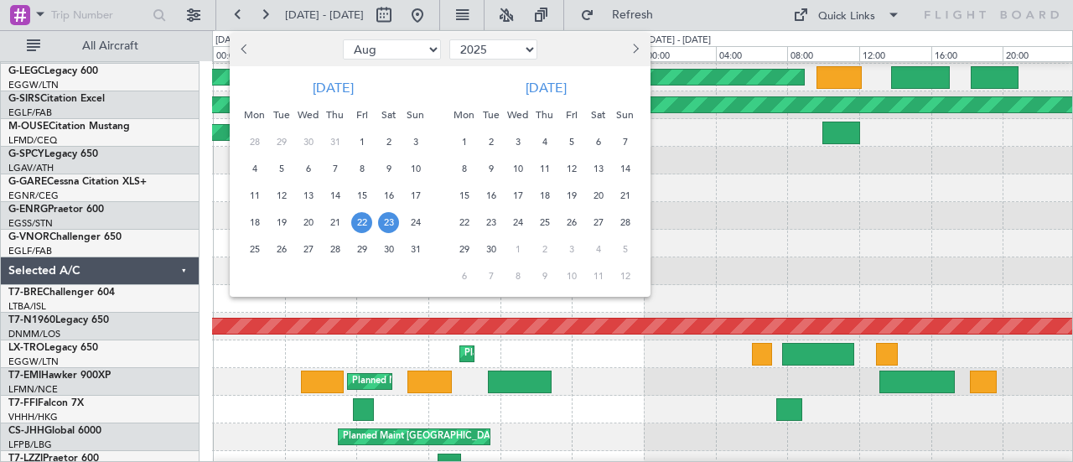 Image resolution: width=1073 pixels, height=462 pixels. I want to click on div: 18-8-2025, so click(255, 222).